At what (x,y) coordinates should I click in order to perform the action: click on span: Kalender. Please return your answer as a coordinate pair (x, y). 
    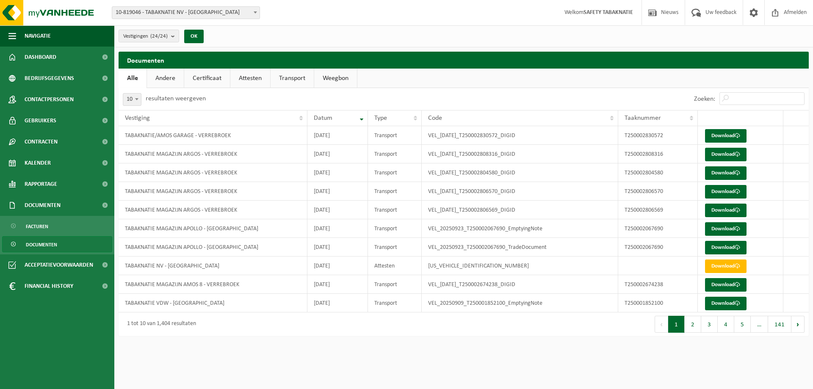
    Looking at the image, I should click on (38, 163).